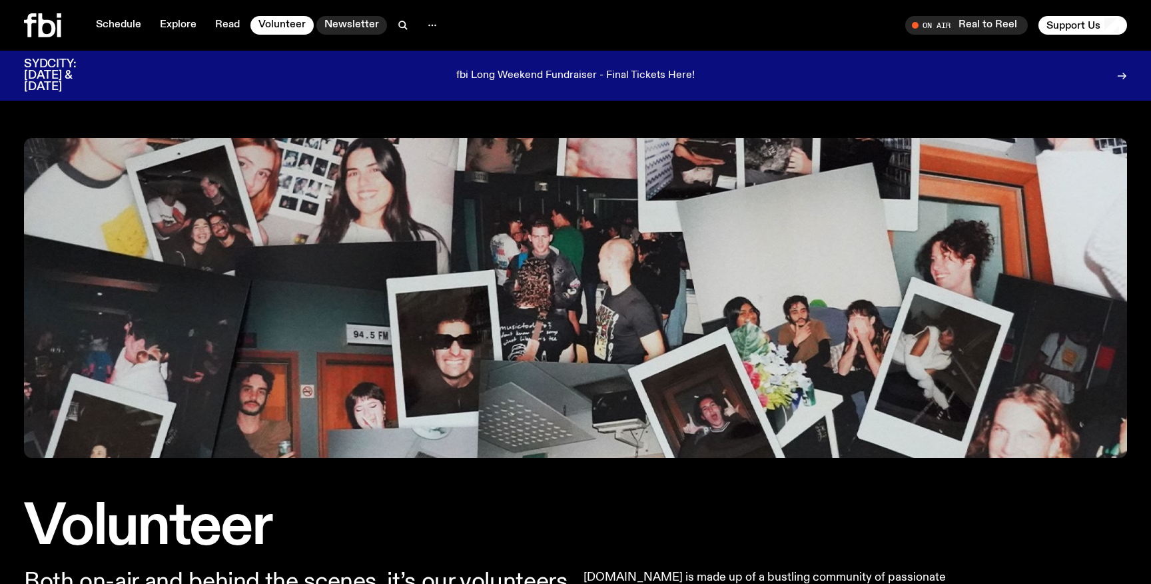  What do you see at coordinates (282, 25) in the screenshot?
I see `a: Volunteer` at bounding box center [282, 25].